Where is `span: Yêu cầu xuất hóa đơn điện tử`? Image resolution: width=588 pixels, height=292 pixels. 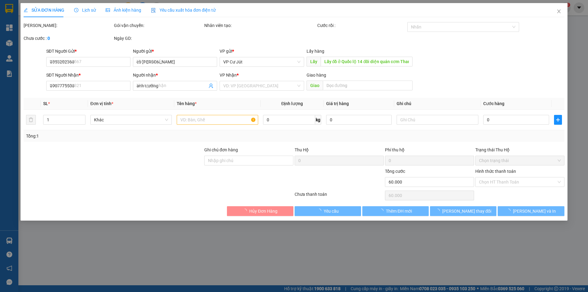
span: Yêu cầu xuất hóa đơn điện tử is located at coordinates (183, 10).